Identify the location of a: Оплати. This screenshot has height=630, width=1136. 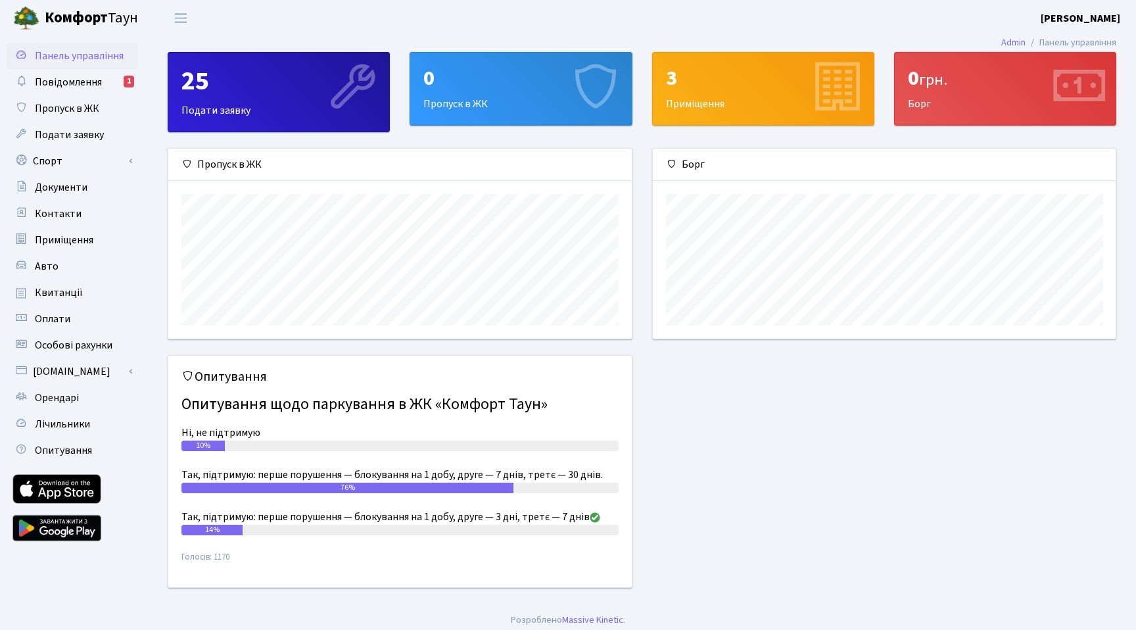
(72, 319).